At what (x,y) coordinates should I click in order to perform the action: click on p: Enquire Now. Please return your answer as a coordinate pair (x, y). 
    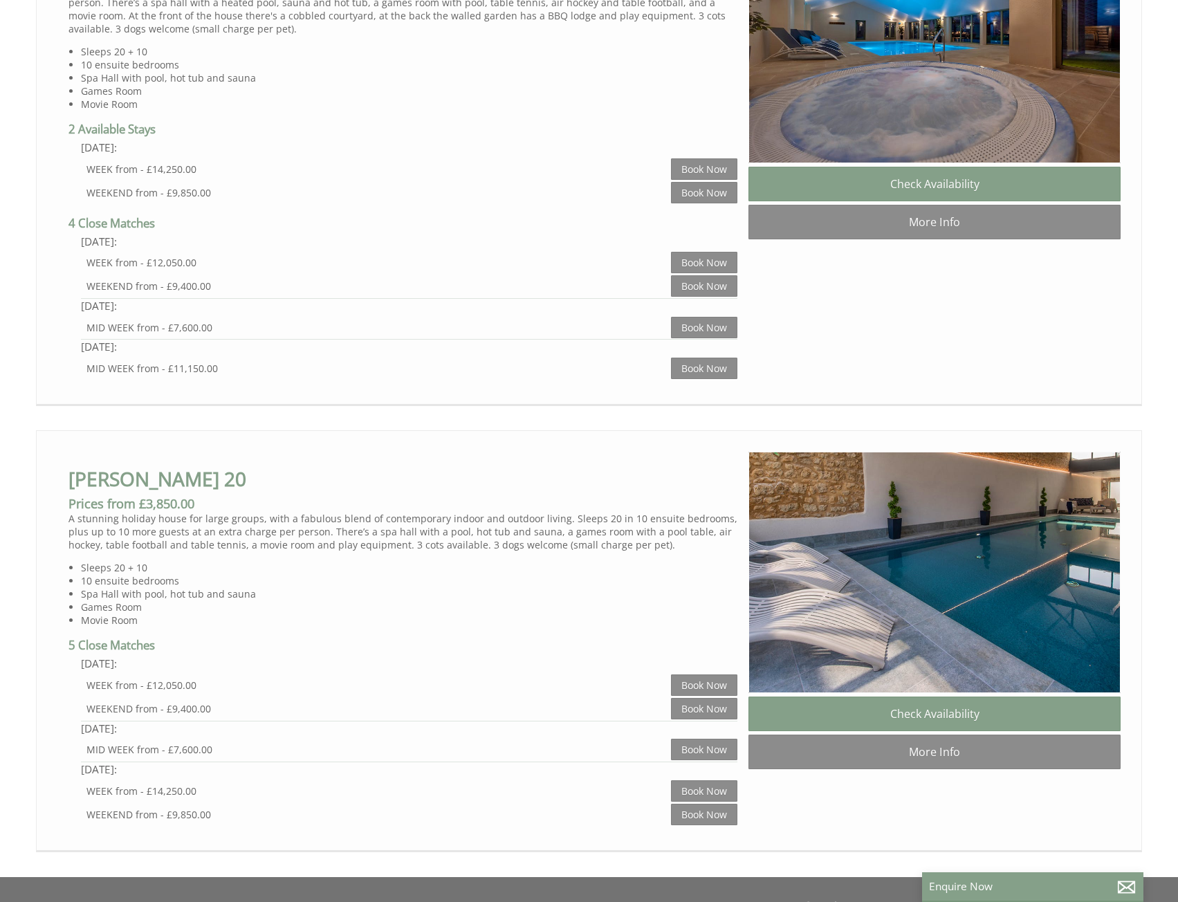
    Looking at the image, I should click on (1033, 886).